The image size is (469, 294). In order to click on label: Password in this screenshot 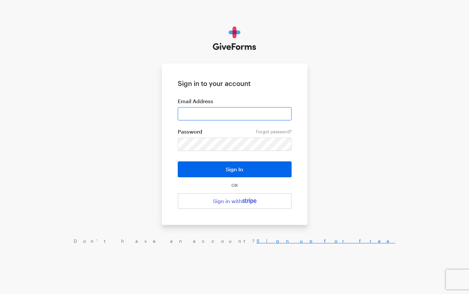, I will do `click(235, 132)`.